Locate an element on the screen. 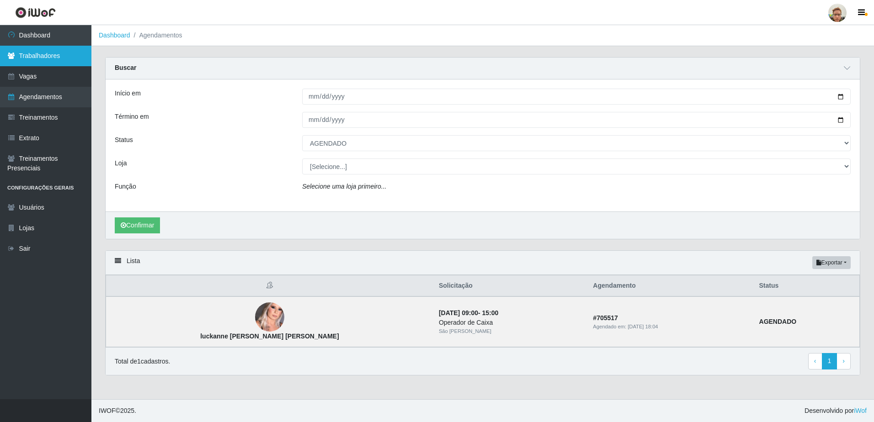 This screenshot has height=422, width=874. button: Exportar is located at coordinates (832, 263).